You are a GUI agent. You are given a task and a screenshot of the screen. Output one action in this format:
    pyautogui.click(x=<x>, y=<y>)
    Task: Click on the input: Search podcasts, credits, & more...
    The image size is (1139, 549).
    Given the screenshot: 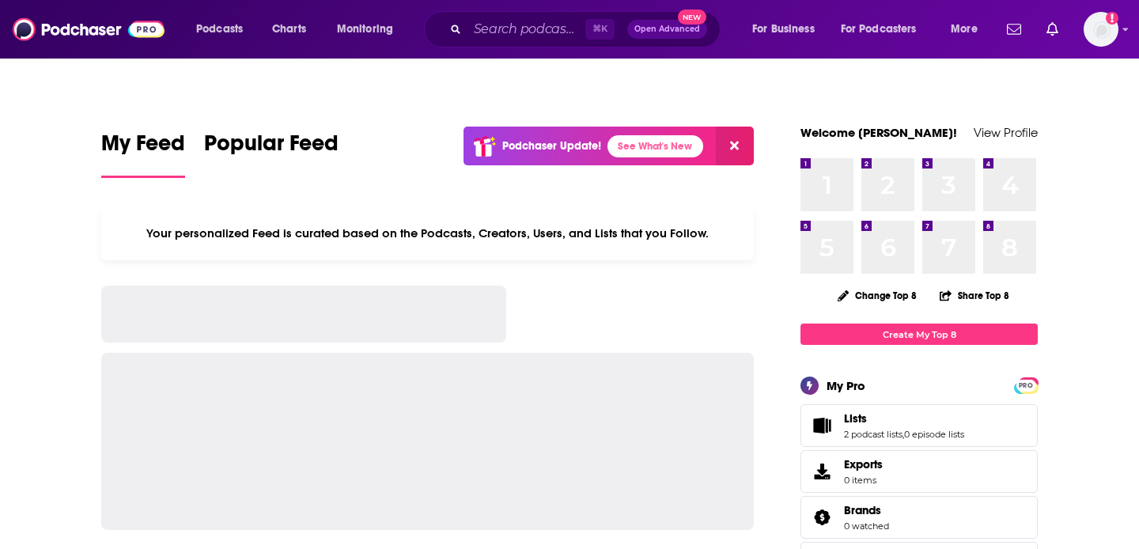 What is the action you would take?
    pyautogui.click(x=526, y=29)
    